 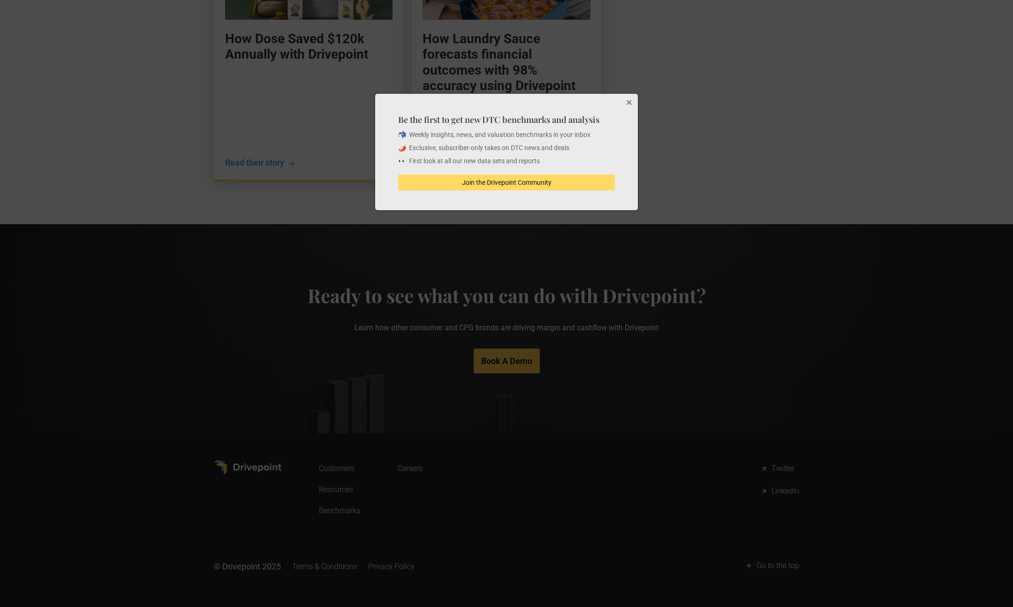 I want to click on p: 🌶️ Exclusive, subscriber-only takes on DTC news and deals, so click(x=507, y=148).